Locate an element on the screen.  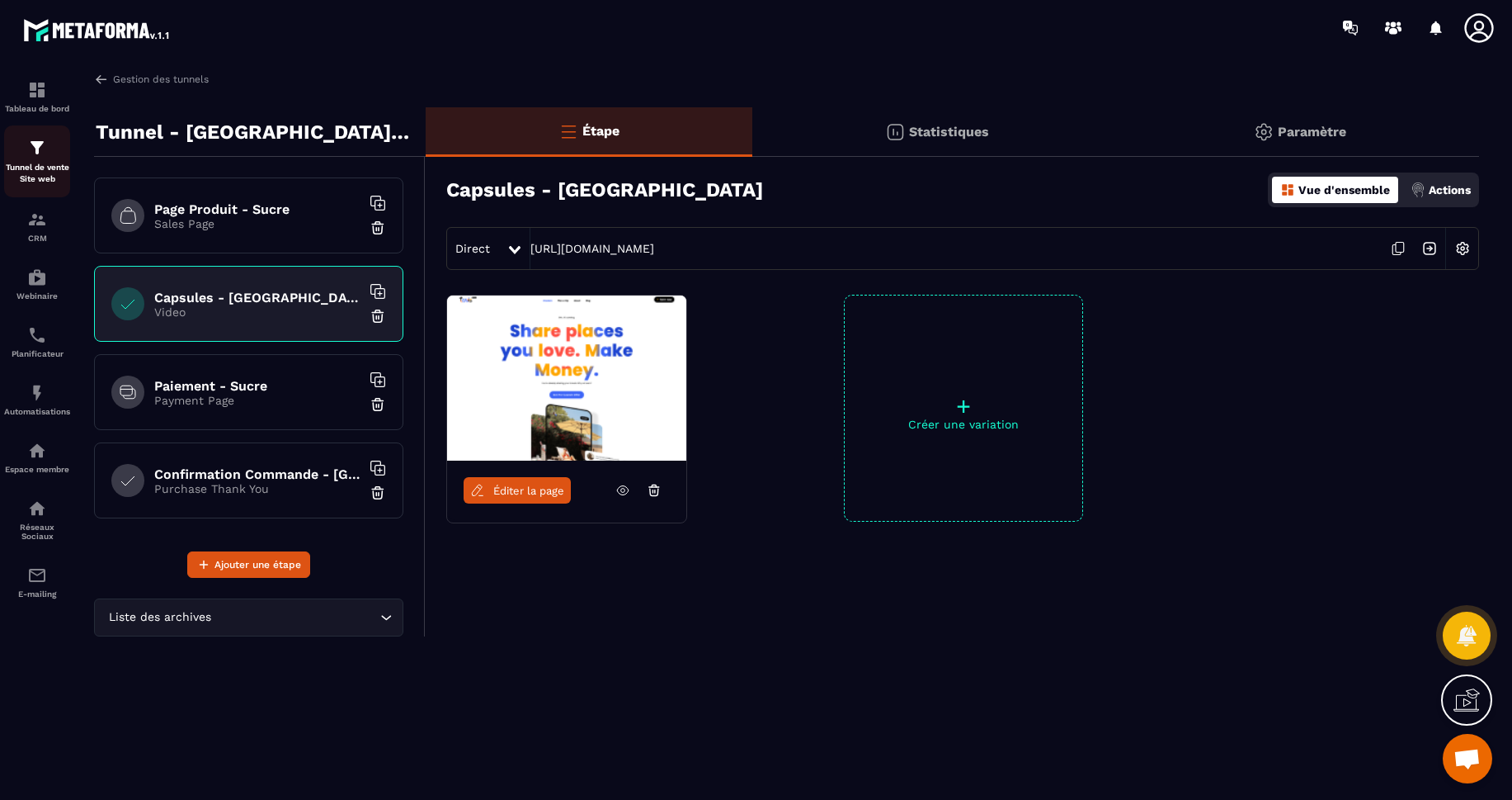
div: Ouvrir le chat is located at coordinates (1467, 758).